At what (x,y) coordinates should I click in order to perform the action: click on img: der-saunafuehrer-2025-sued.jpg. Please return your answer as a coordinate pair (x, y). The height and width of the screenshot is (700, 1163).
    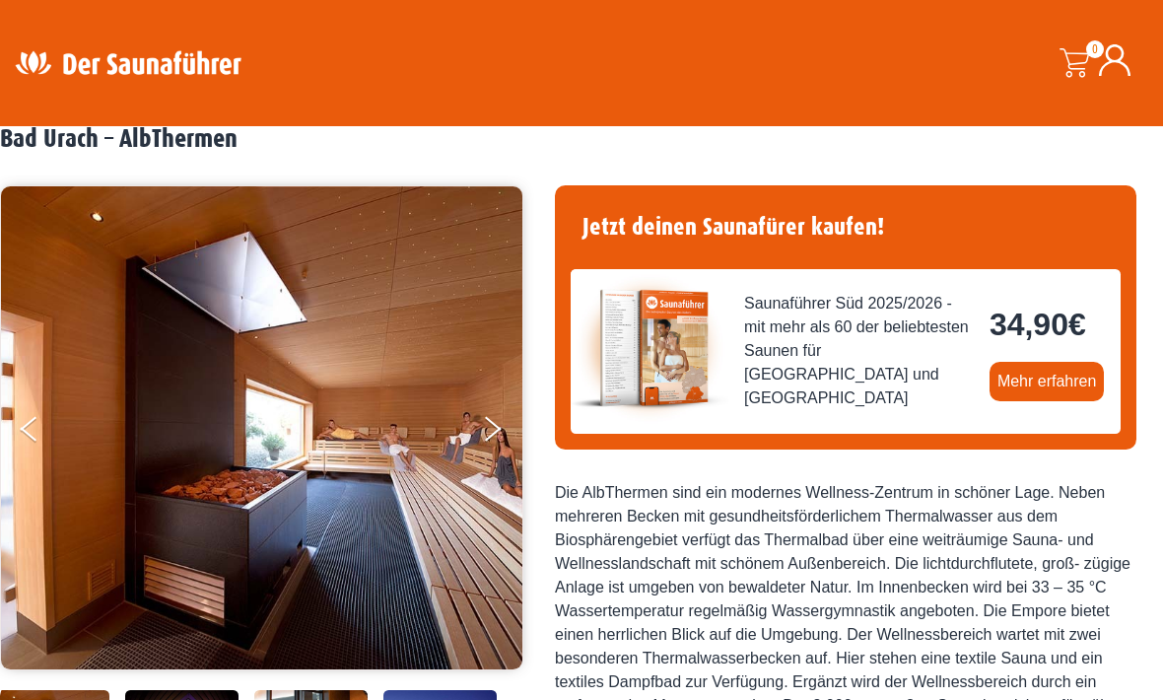
    Looking at the image, I should click on (650, 348).